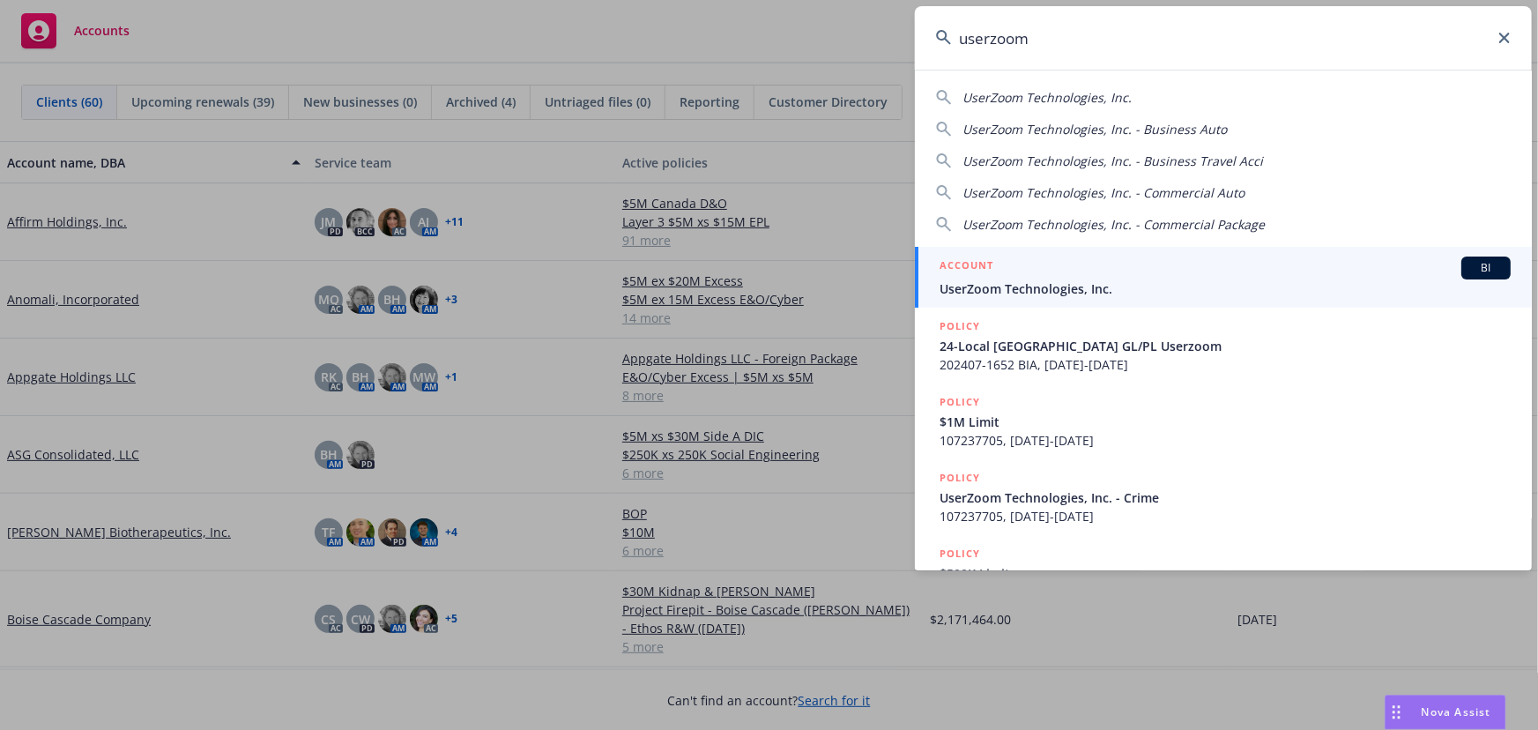  What do you see at coordinates (1225, 421) in the screenshot?
I see `span: $1M Limit` at bounding box center [1225, 421].